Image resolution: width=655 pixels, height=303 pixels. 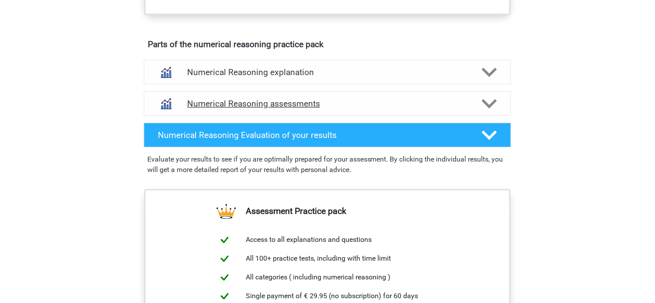 What do you see at coordinates (327, 72) in the screenshot?
I see `a: explanations Numerical Reasoning explanation` at bounding box center [327, 72].